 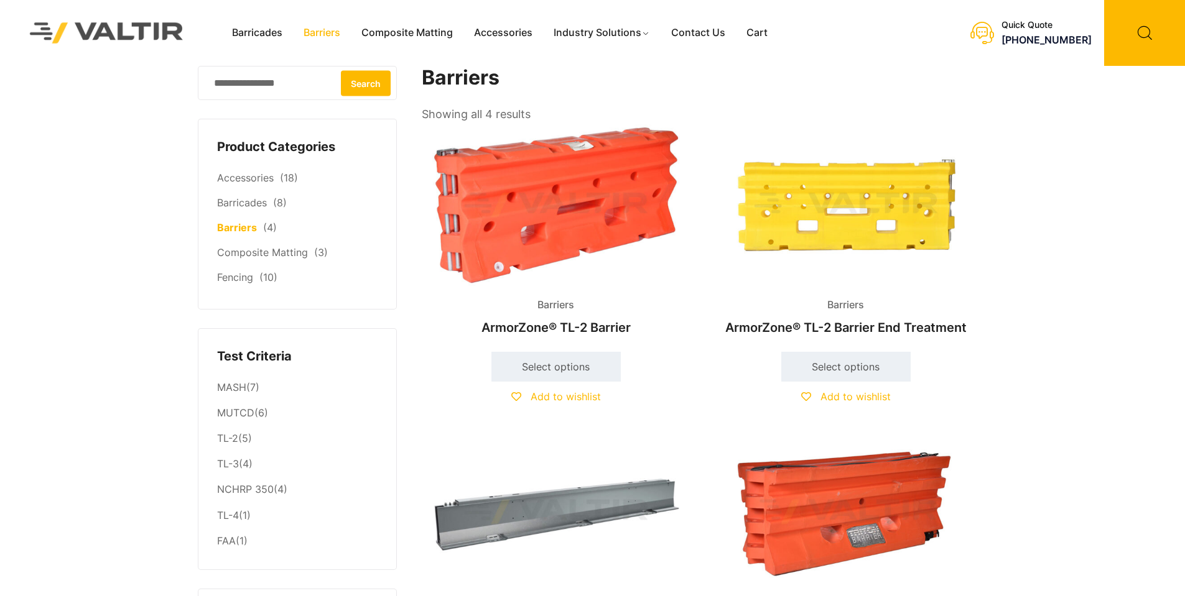 What do you see at coordinates (297, 357) in the screenshot?
I see `h4: Test Criteria` at bounding box center [297, 357].